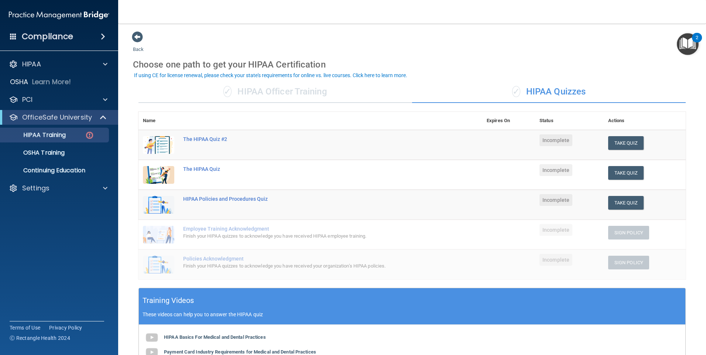 The height and width of the screenshot is (355, 706). What do you see at coordinates (314, 236) in the screenshot?
I see `div: Finish your HIPAA quizzes to acknowledge you have received HIPAA employee training.` at bounding box center [314, 236].